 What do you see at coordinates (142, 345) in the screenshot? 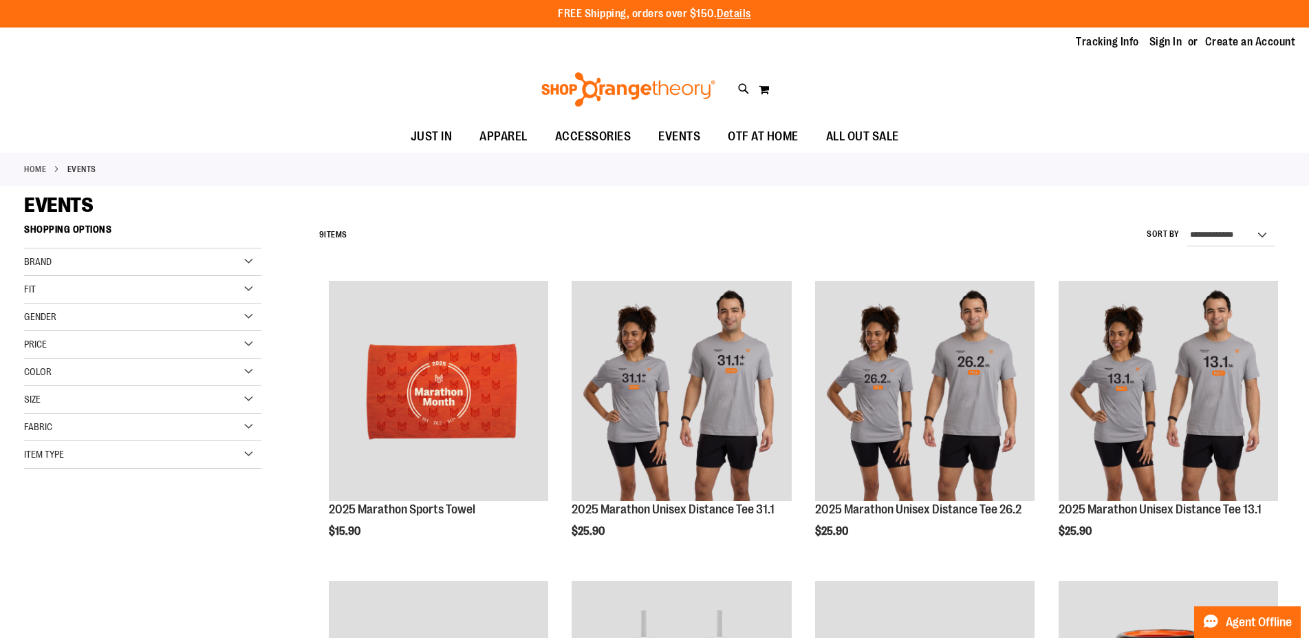
I see `div: Price` at bounding box center [142, 345].